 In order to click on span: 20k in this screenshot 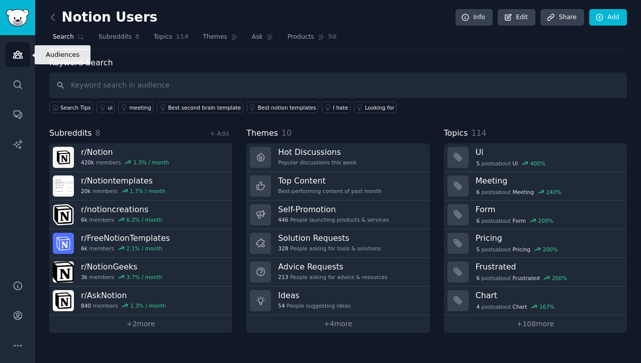, I will do `click(85, 191)`.